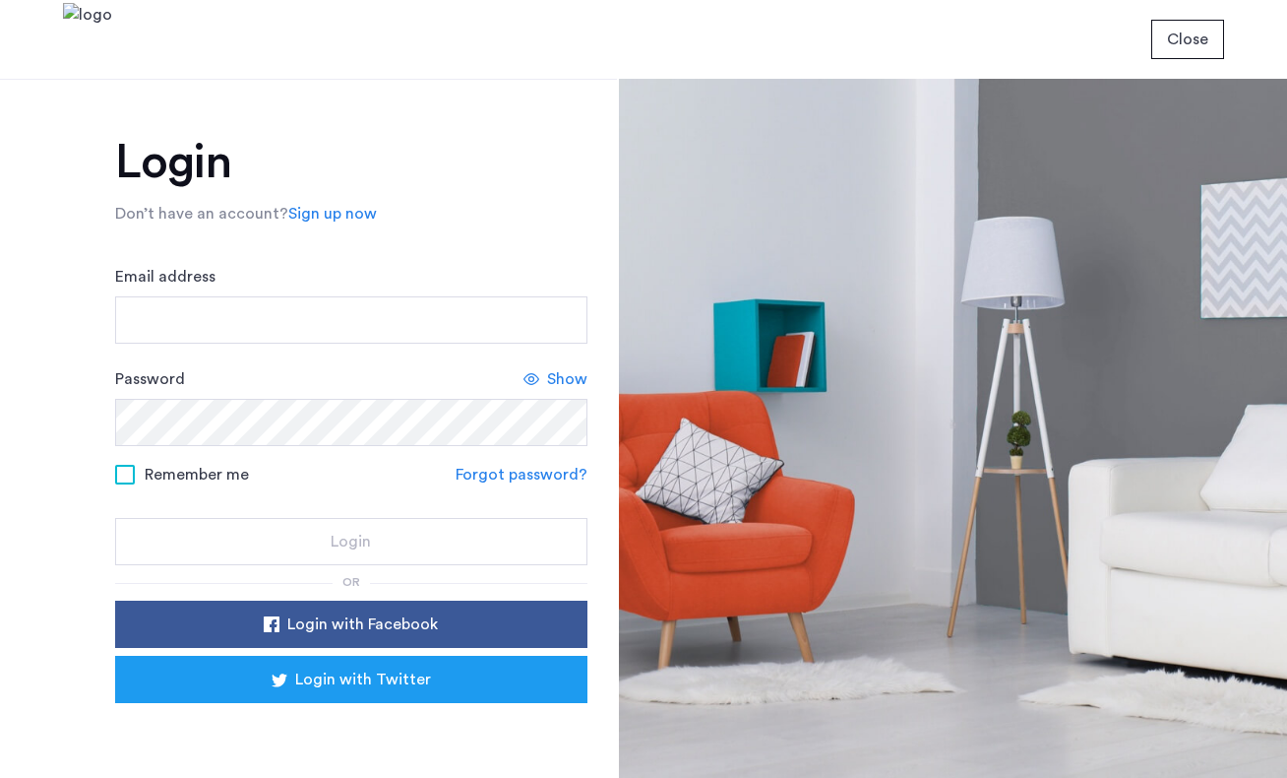 The image size is (1287, 778). I want to click on span: Login, so click(350, 541).